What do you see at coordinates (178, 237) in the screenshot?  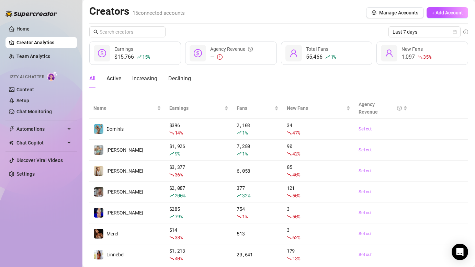 I see `span: 38 %` at bounding box center [178, 237].